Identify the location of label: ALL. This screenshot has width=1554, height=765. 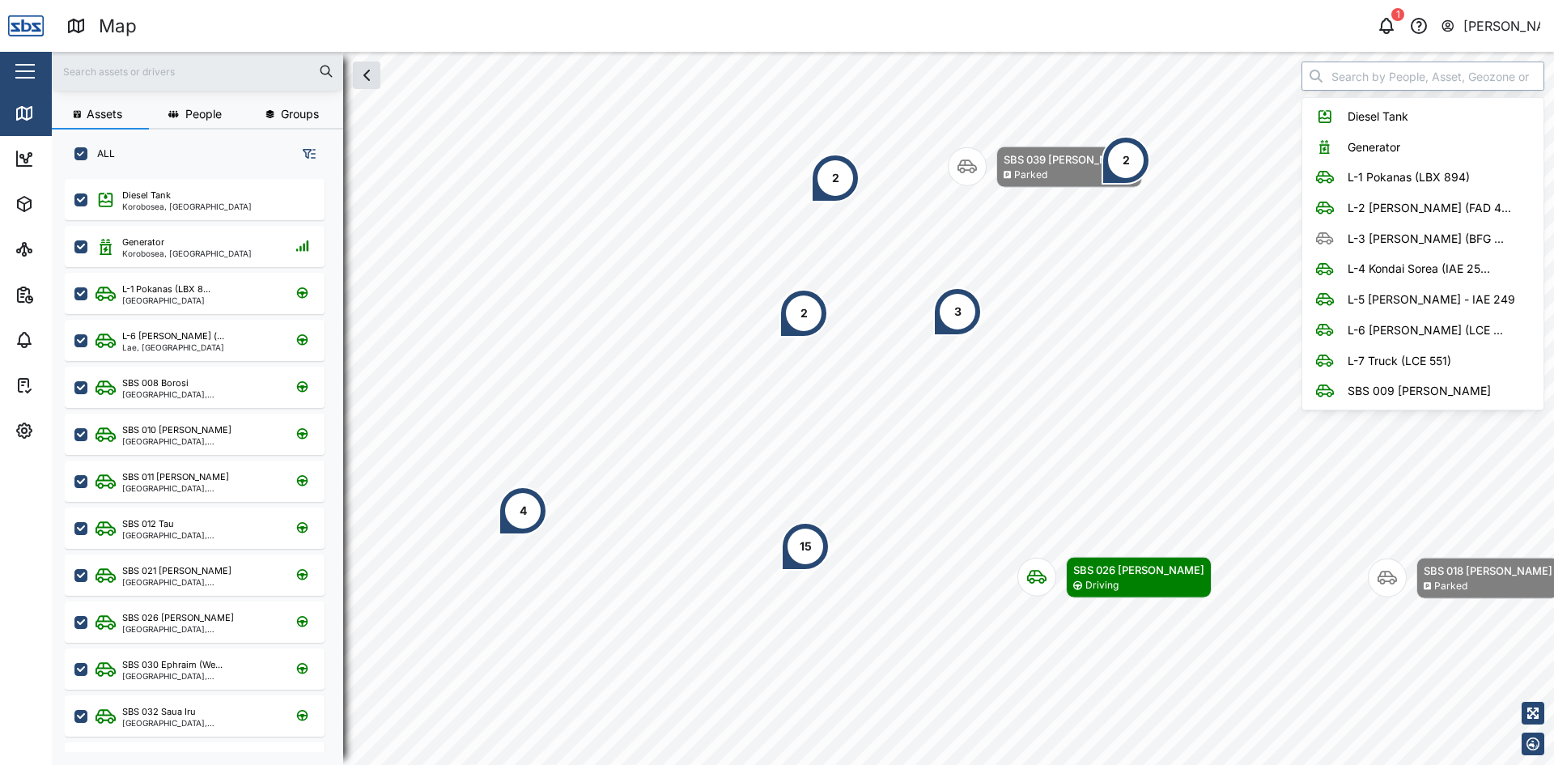
(101, 154).